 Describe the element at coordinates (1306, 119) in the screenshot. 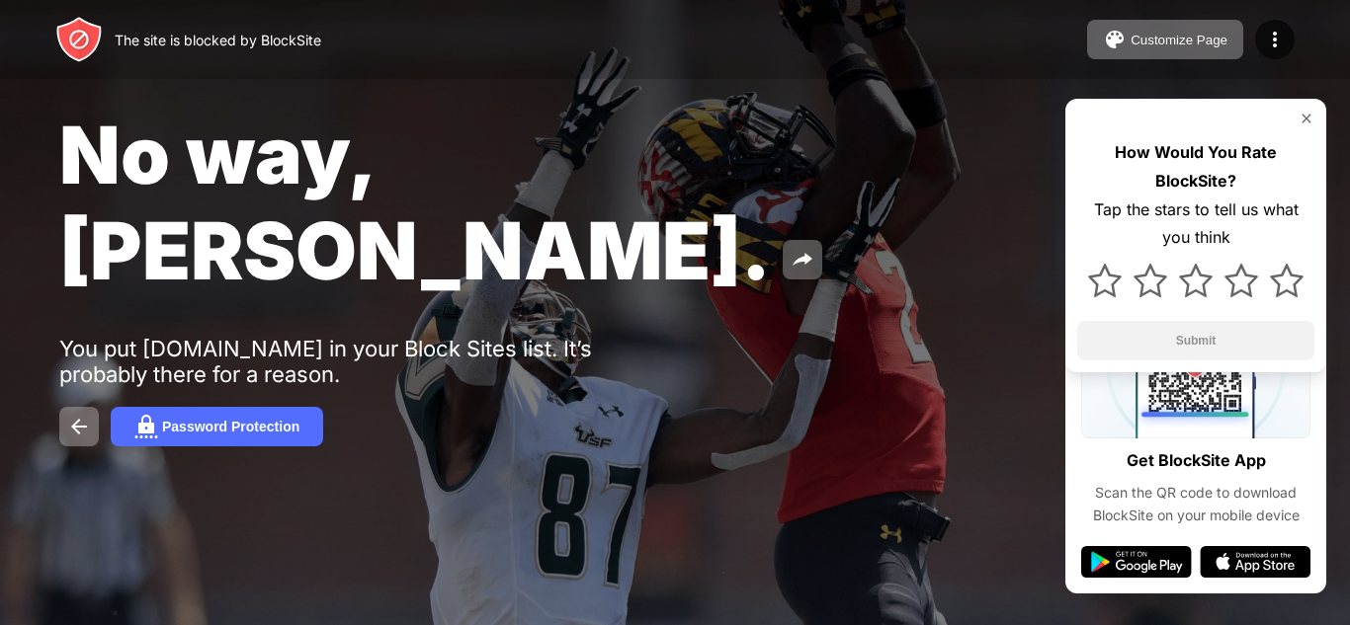

I see `img: rate-us-close.svg` at that location.